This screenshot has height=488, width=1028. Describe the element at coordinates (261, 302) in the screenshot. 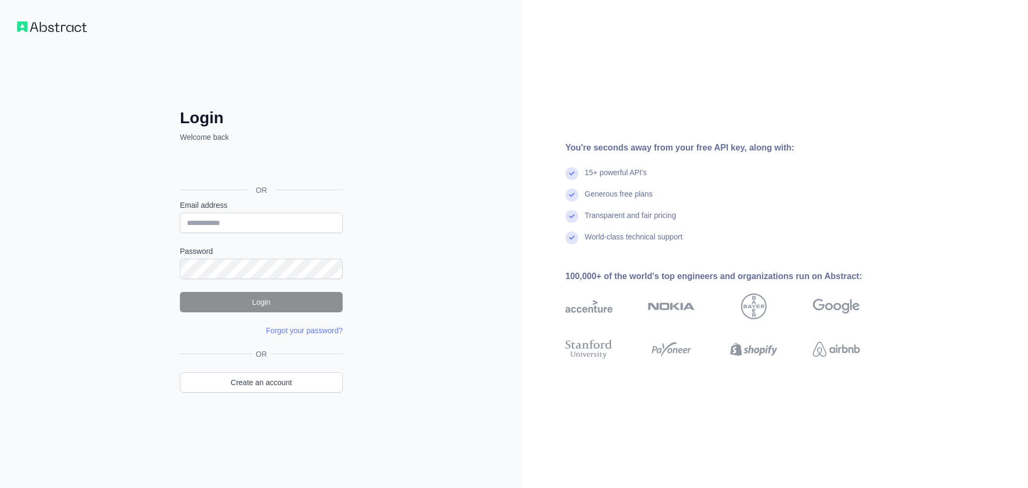

I see `button: Login` at that location.